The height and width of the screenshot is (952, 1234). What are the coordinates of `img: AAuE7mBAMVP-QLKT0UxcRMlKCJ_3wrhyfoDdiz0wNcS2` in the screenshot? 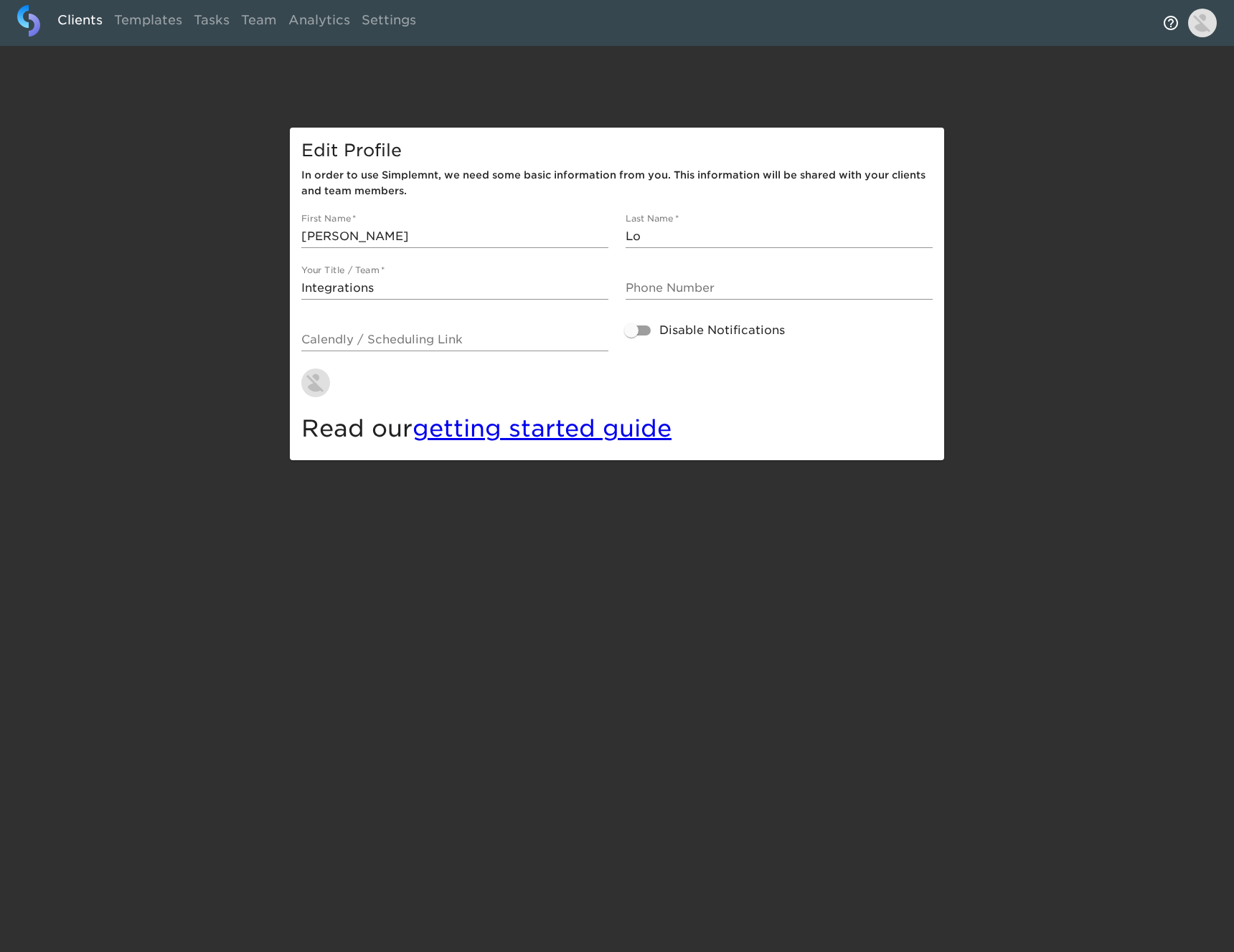 It's located at (315, 383).